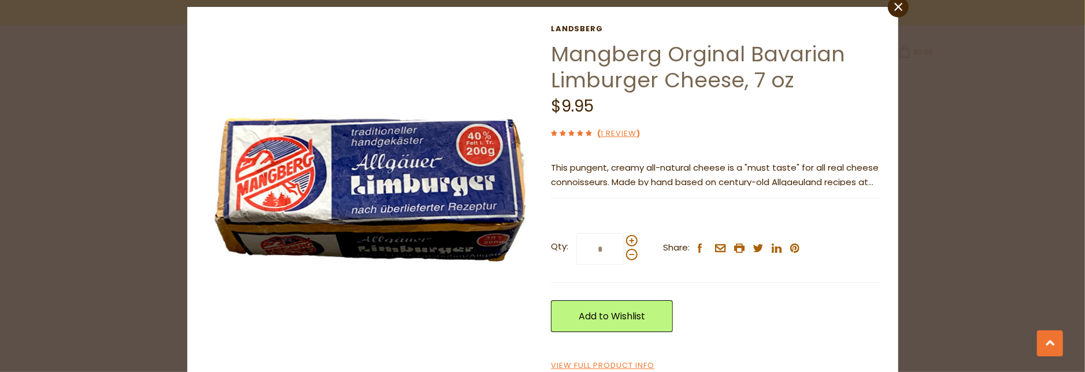 The width and height of the screenshot is (1085, 372). Describe the element at coordinates (602, 365) in the screenshot. I see `a: View Full Product Info` at that location.